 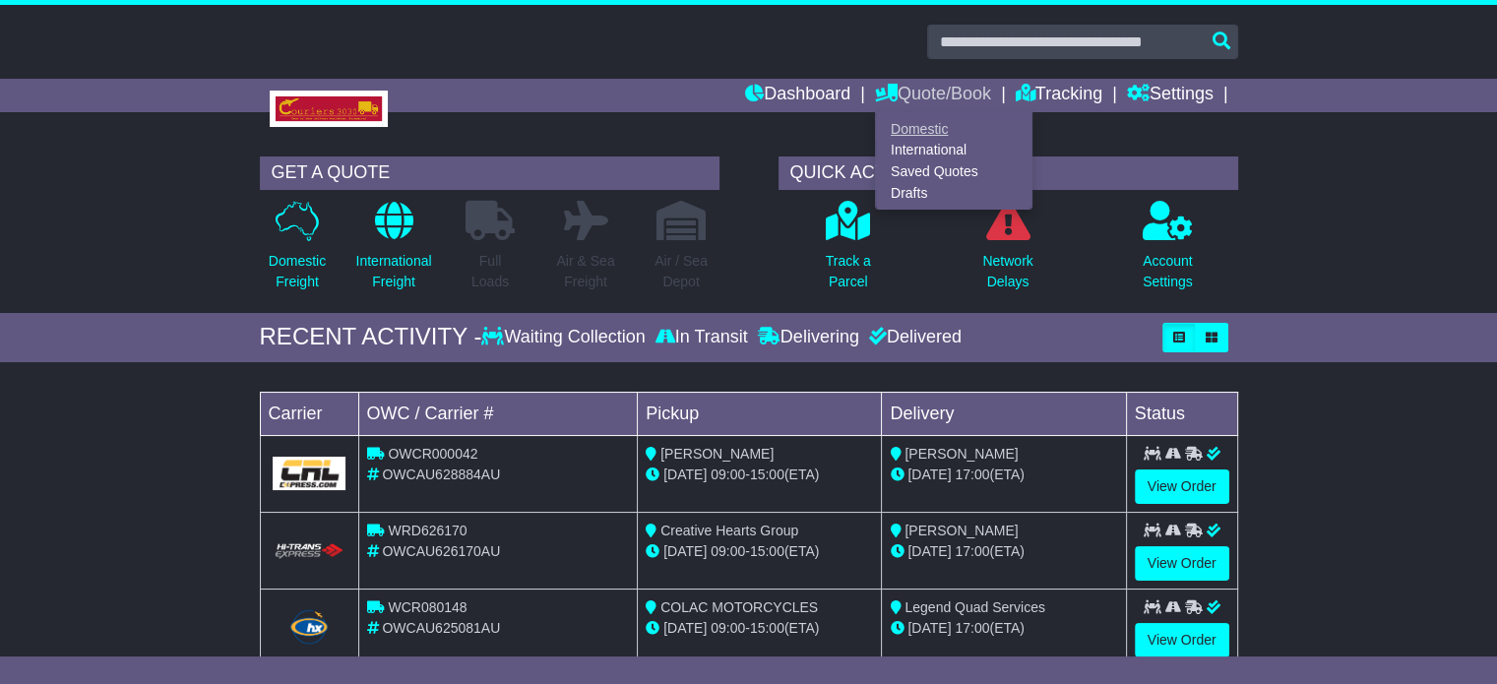 I want to click on span: WRD626170, so click(x=427, y=530).